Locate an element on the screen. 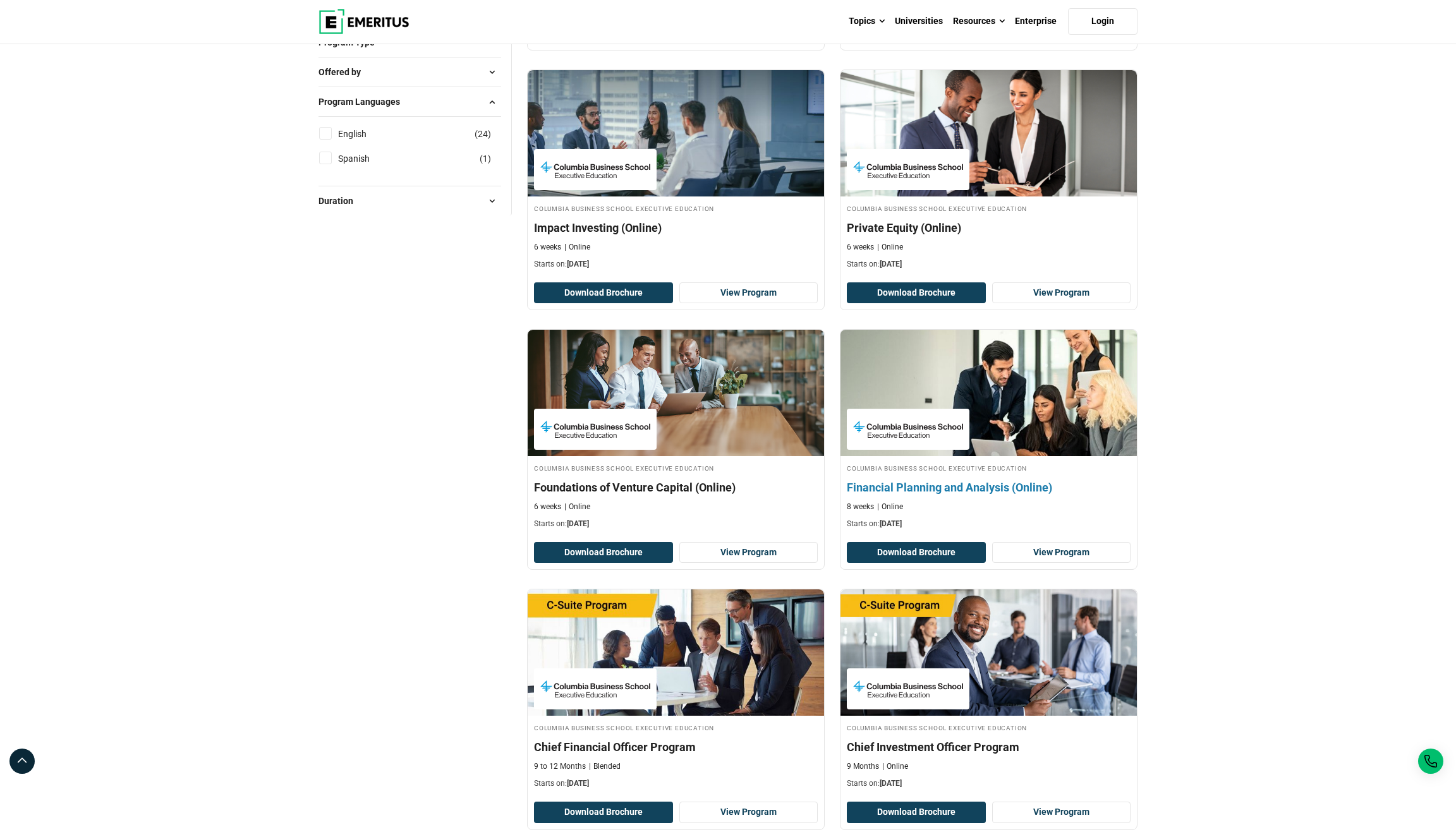  h4: Chief Financial Officer Program is located at coordinates (676, 746).